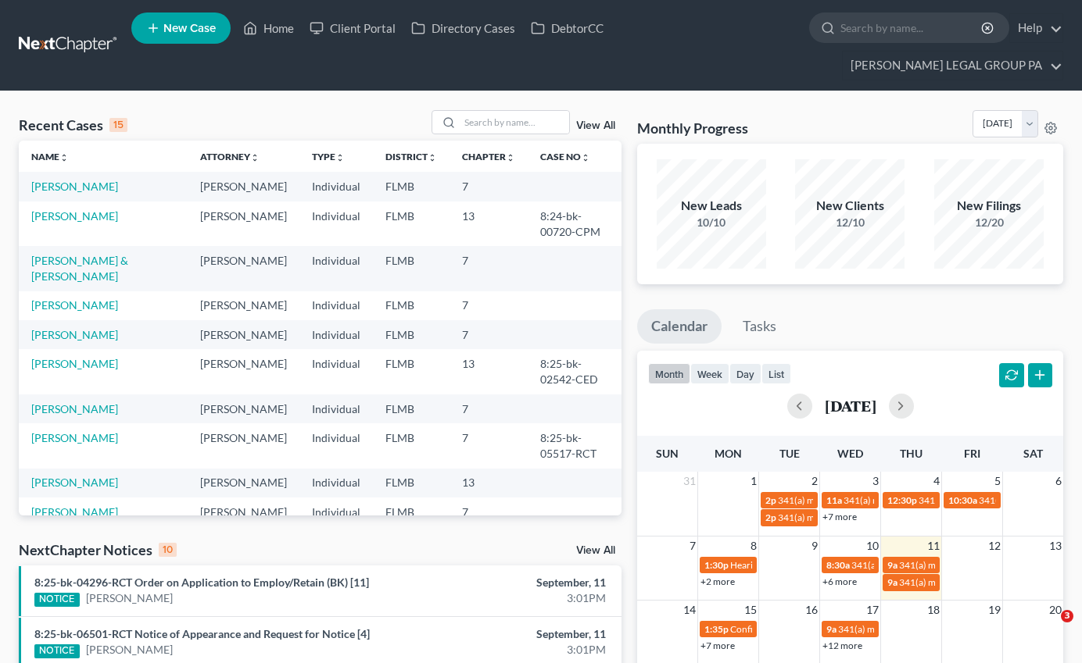  Describe the element at coordinates (328, 156) in the screenshot. I see `a: Typeunfold_more` at that location.